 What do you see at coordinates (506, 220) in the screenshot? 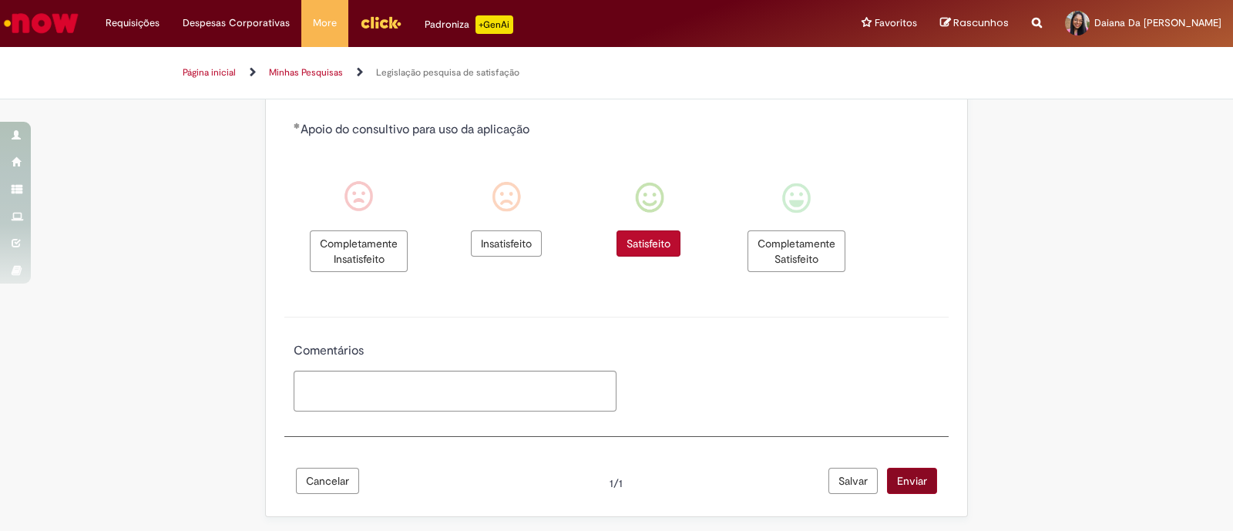
I see `div: Insatisfeito` at bounding box center [506, 220].